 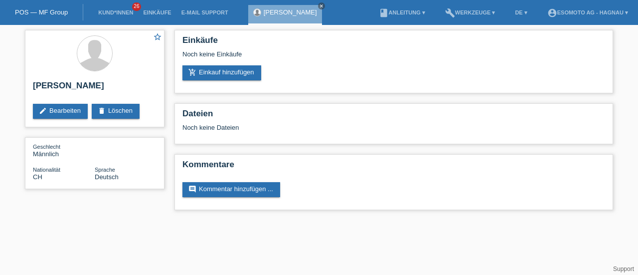 What do you see at coordinates (157, 12) in the screenshot?
I see `a: Einkäufe` at bounding box center [157, 12].